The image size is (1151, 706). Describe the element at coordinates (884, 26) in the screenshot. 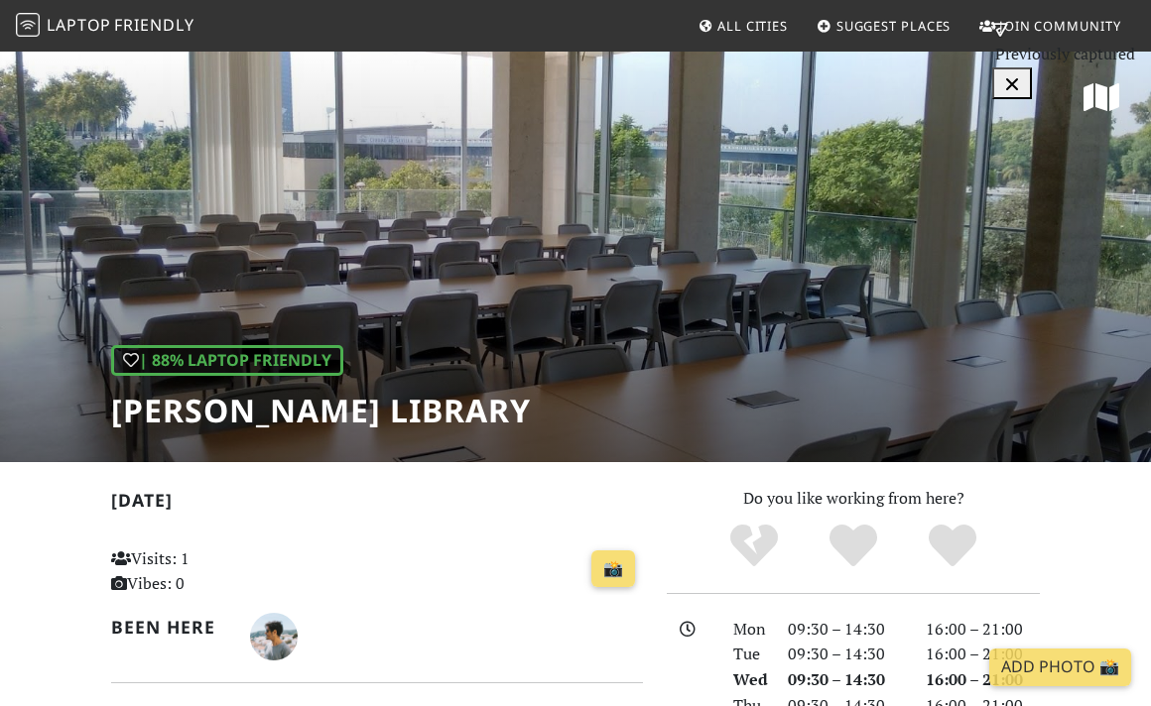

I see `a: Suggest Places` at that location.